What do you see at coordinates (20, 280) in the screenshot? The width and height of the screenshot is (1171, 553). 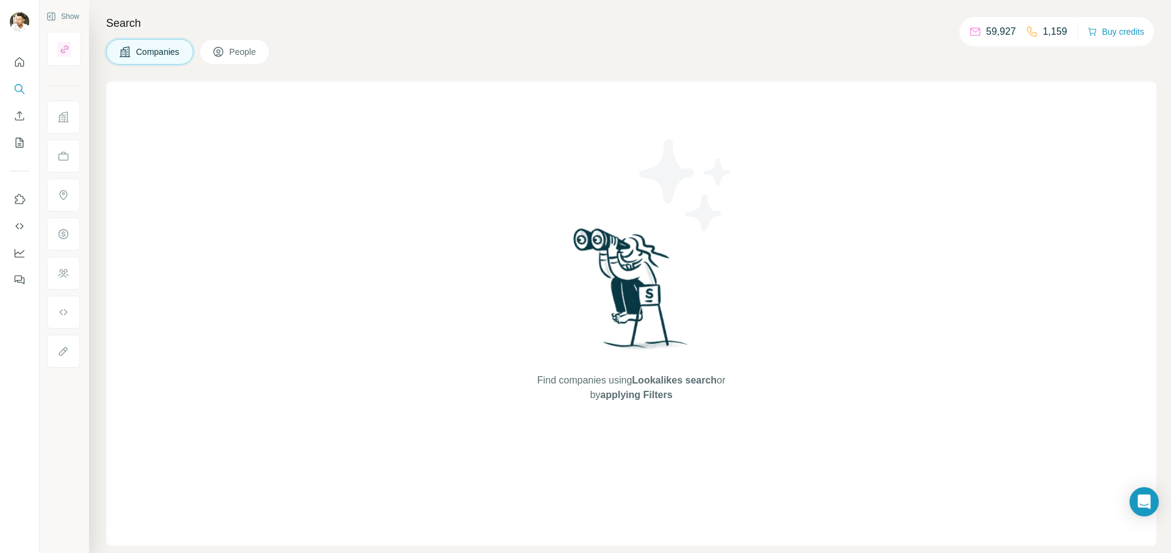 I see `button: Feedback` at bounding box center [20, 280].